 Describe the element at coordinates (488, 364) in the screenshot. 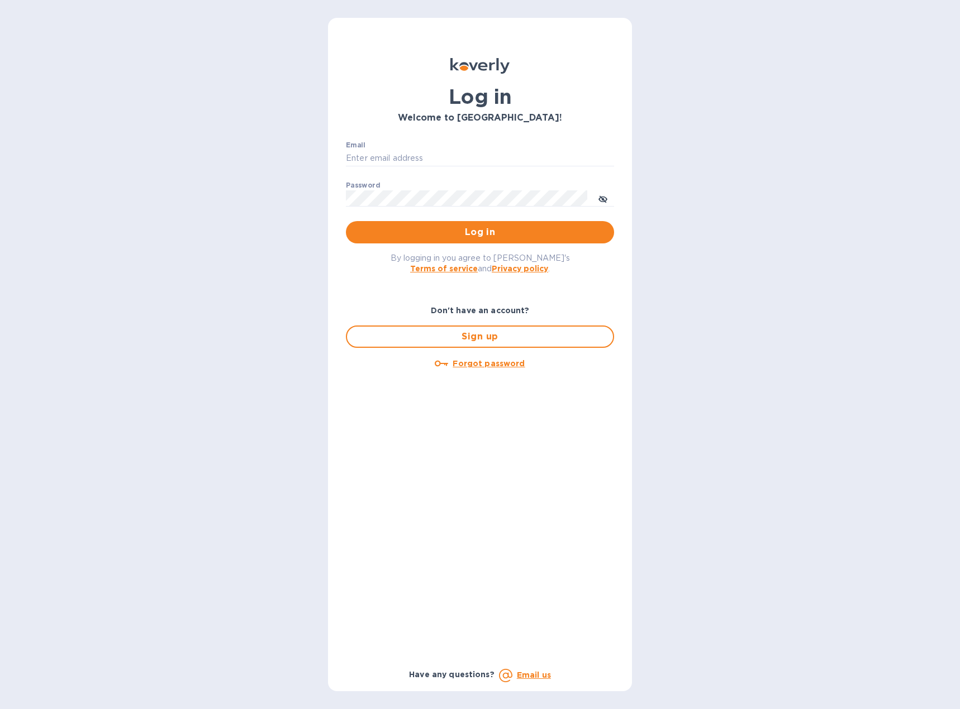

I see `u: Forgot password` at that location.